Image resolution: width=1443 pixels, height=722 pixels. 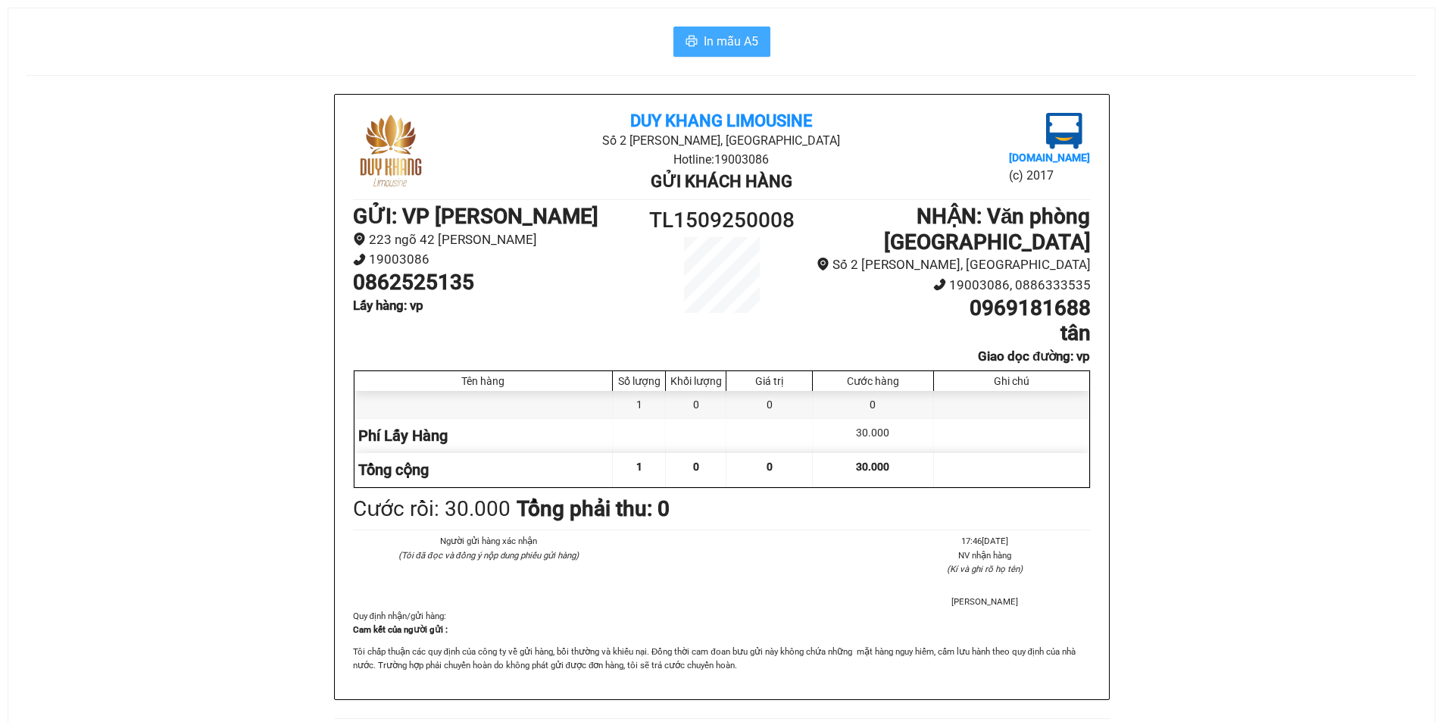 What do you see at coordinates (388, 305) in the screenshot?
I see `b: Lấy hàng : vp` at bounding box center [388, 305].